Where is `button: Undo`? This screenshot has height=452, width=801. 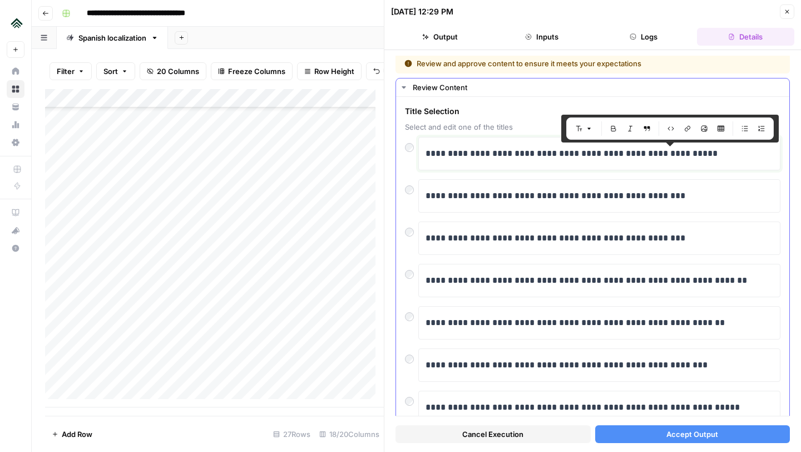 button: Undo is located at coordinates (388, 71).